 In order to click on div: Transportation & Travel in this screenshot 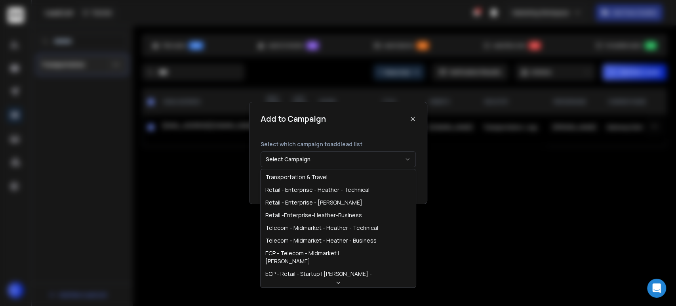, I will do `click(296, 177)`.